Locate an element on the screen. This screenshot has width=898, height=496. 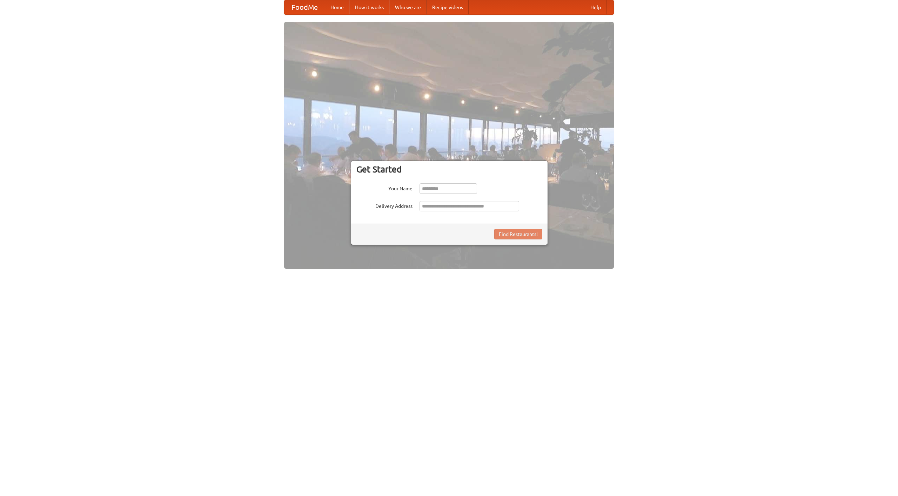
h3: Get Started is located at coordinates (449, 169).